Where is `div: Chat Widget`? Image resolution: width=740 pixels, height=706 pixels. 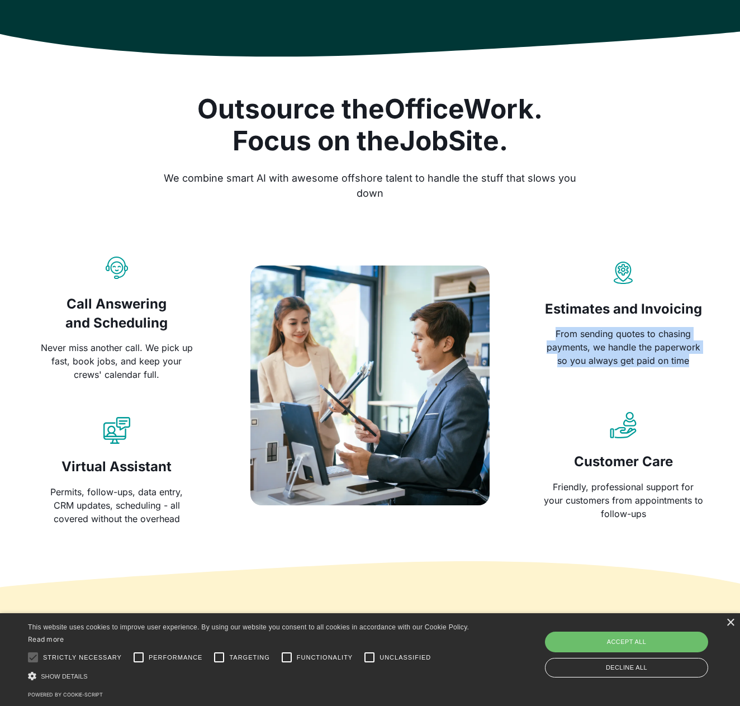
div: Chat Widget is located at coordinates (644, 646).